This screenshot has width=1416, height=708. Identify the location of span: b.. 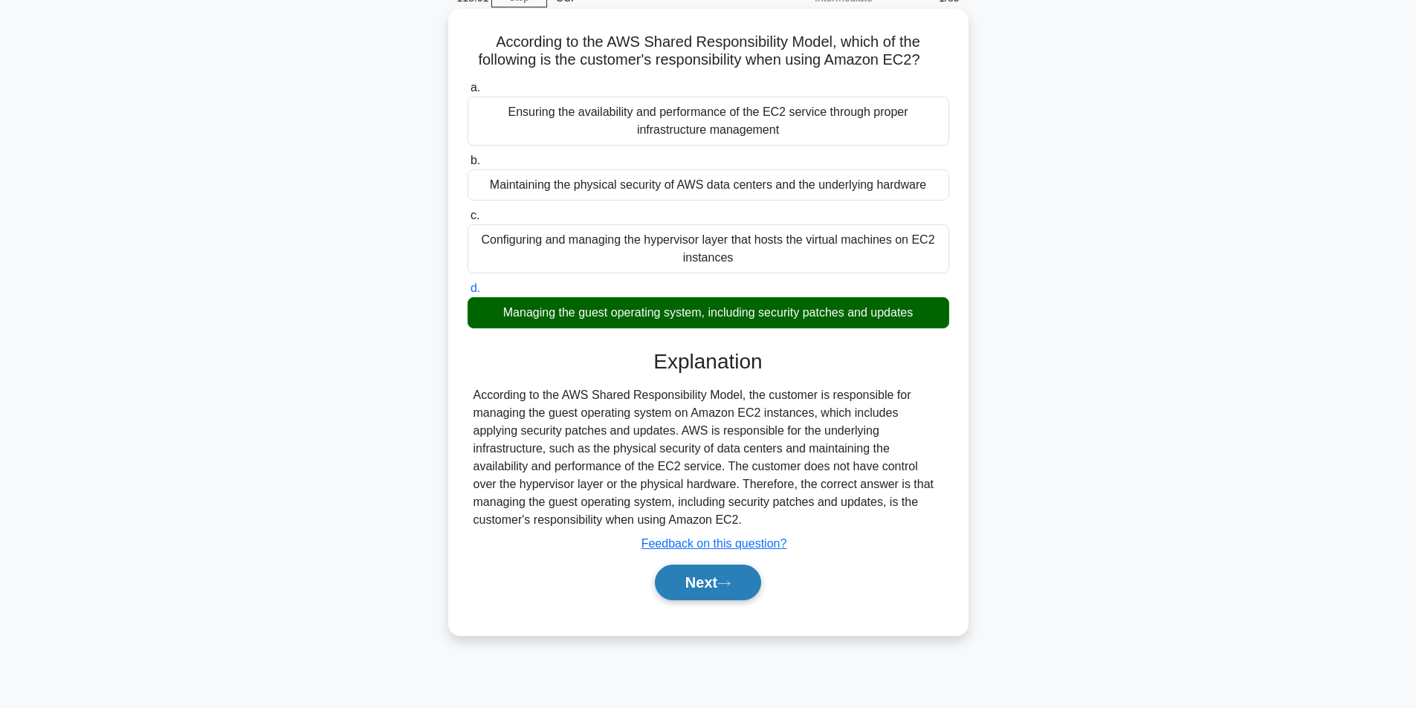
(475, 160).